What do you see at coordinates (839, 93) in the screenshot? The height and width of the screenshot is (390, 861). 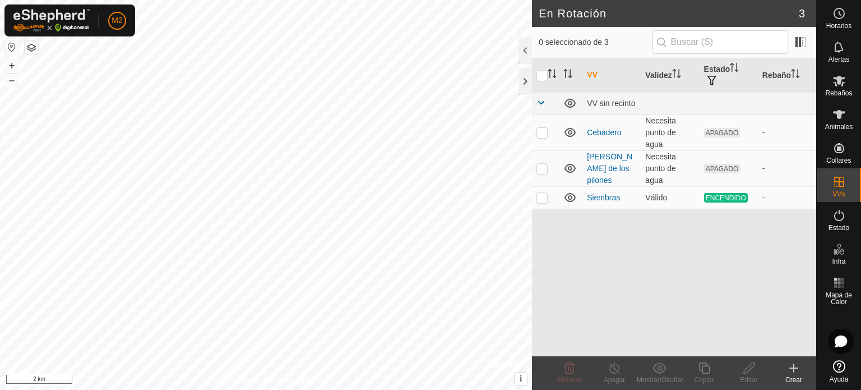 I see `span: Rebaños` at bounding box center [839, 93].